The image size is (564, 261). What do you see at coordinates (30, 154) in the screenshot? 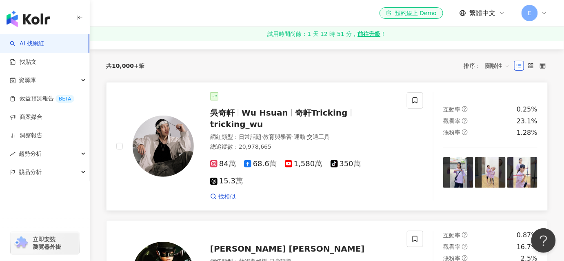
I see `span: 趨勢分析` at bounding box center [30, 154].